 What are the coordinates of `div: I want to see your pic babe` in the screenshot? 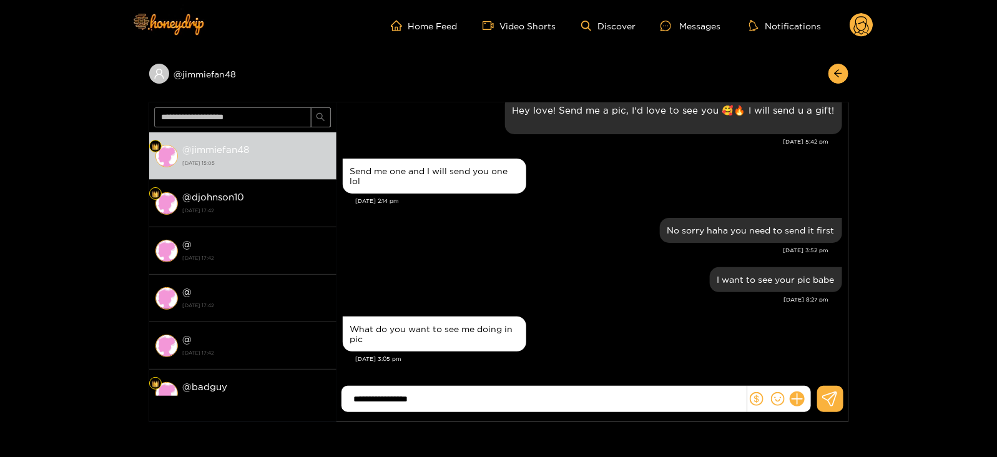 It's located at (776, 280).